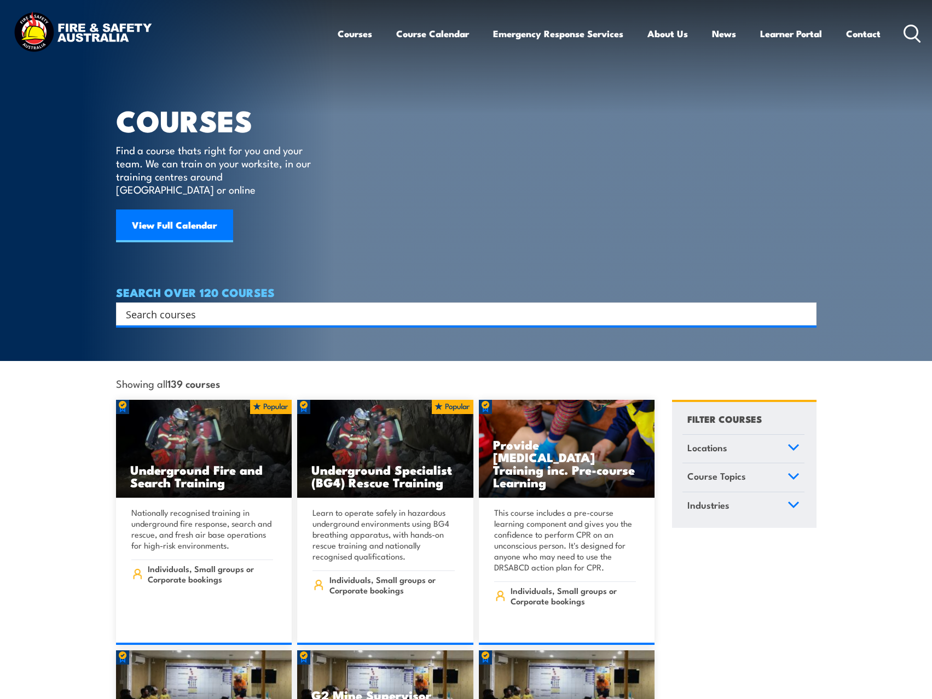  I want to click on img: Low Voltage Rescue and Provide CPR, so click(567, 449).